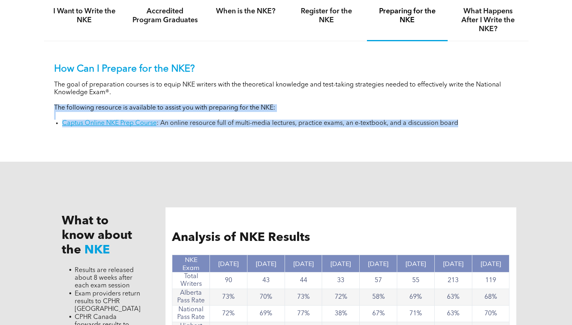 Image resolution: width=572 pixels, height=325 pixels. I want to click on td: 68%, so click(490, 297).